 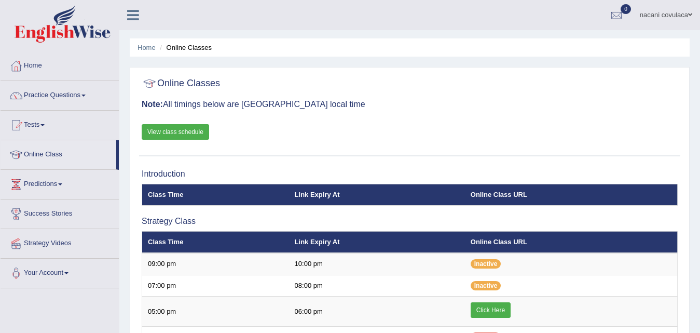 I want to click on td: 07:00 pm, so click(x=215, y=285).